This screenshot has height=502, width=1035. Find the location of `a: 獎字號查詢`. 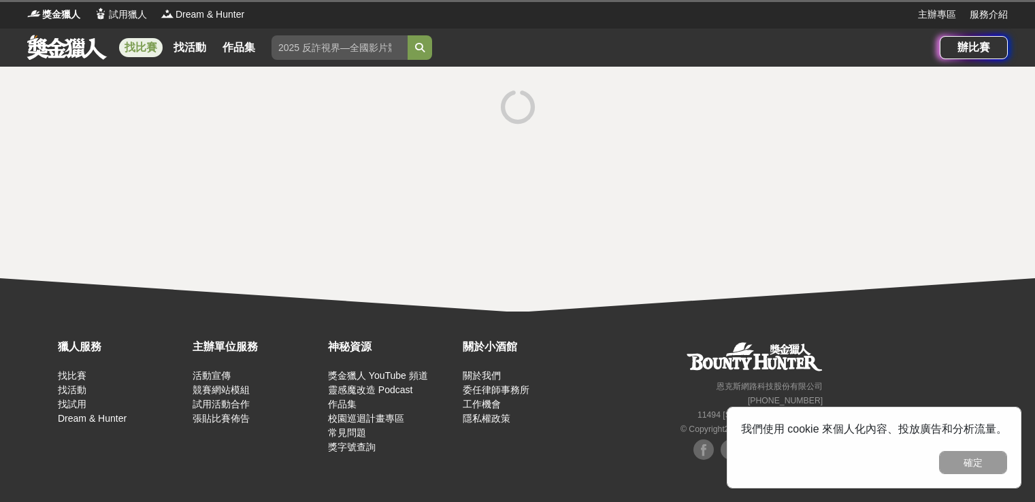

a: 獎字號查詢 is located at coordinates (352, 447).